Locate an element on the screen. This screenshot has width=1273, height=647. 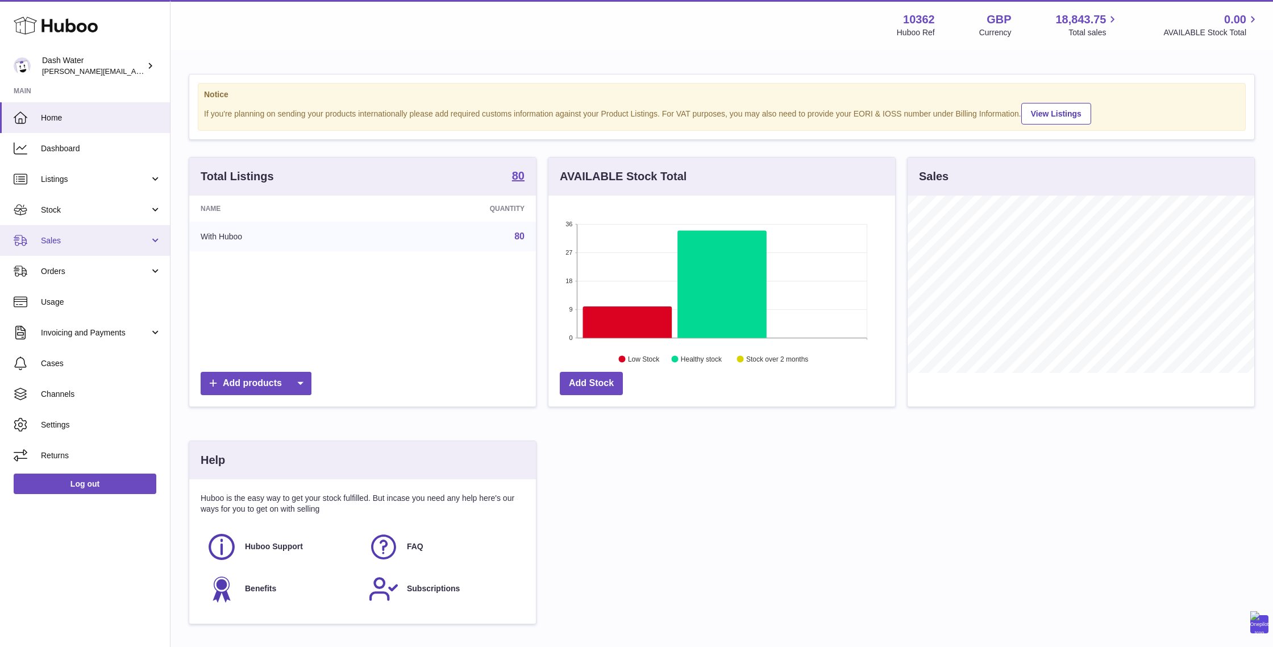
span: 18,843.75 is located at coordinates (1080, 19).